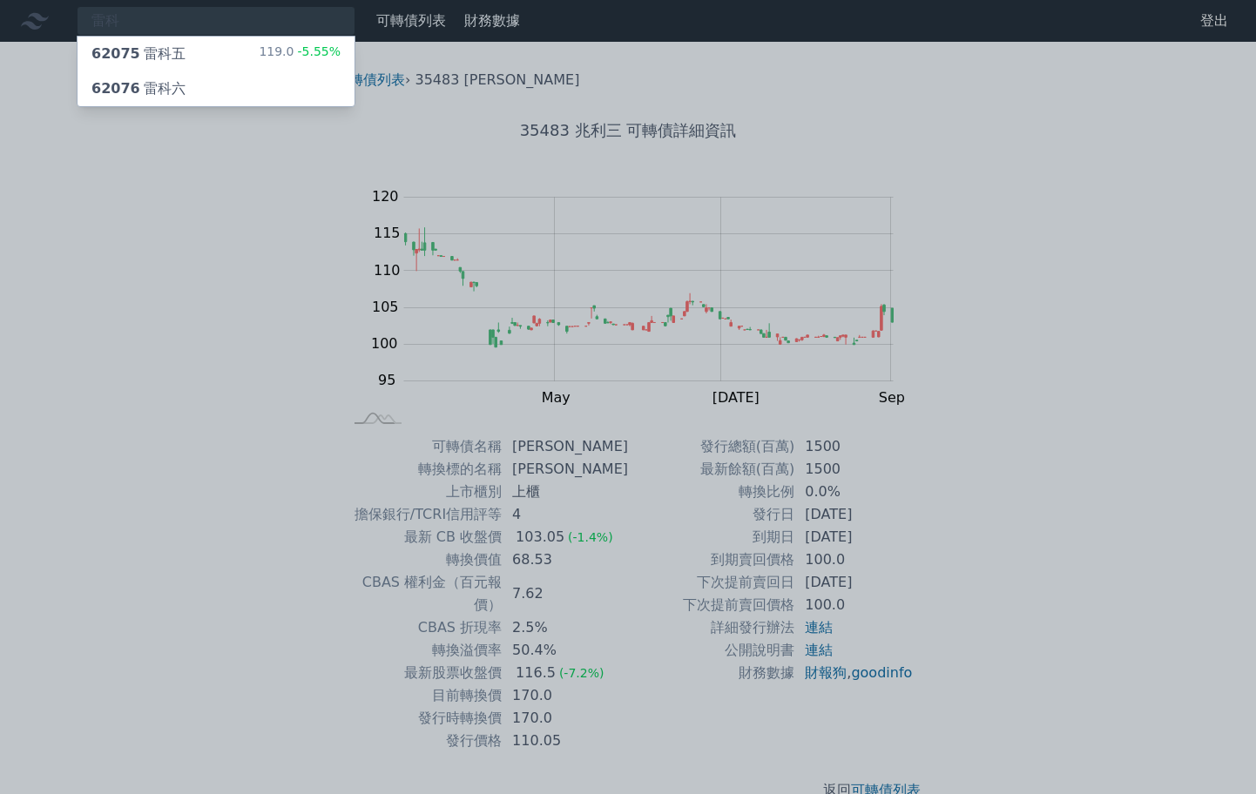 The width and height of the screenshot is (1256, 794). Describe the element at coordinates (138, 54) in the screenshot. I see `div: 雷科五` at that location.